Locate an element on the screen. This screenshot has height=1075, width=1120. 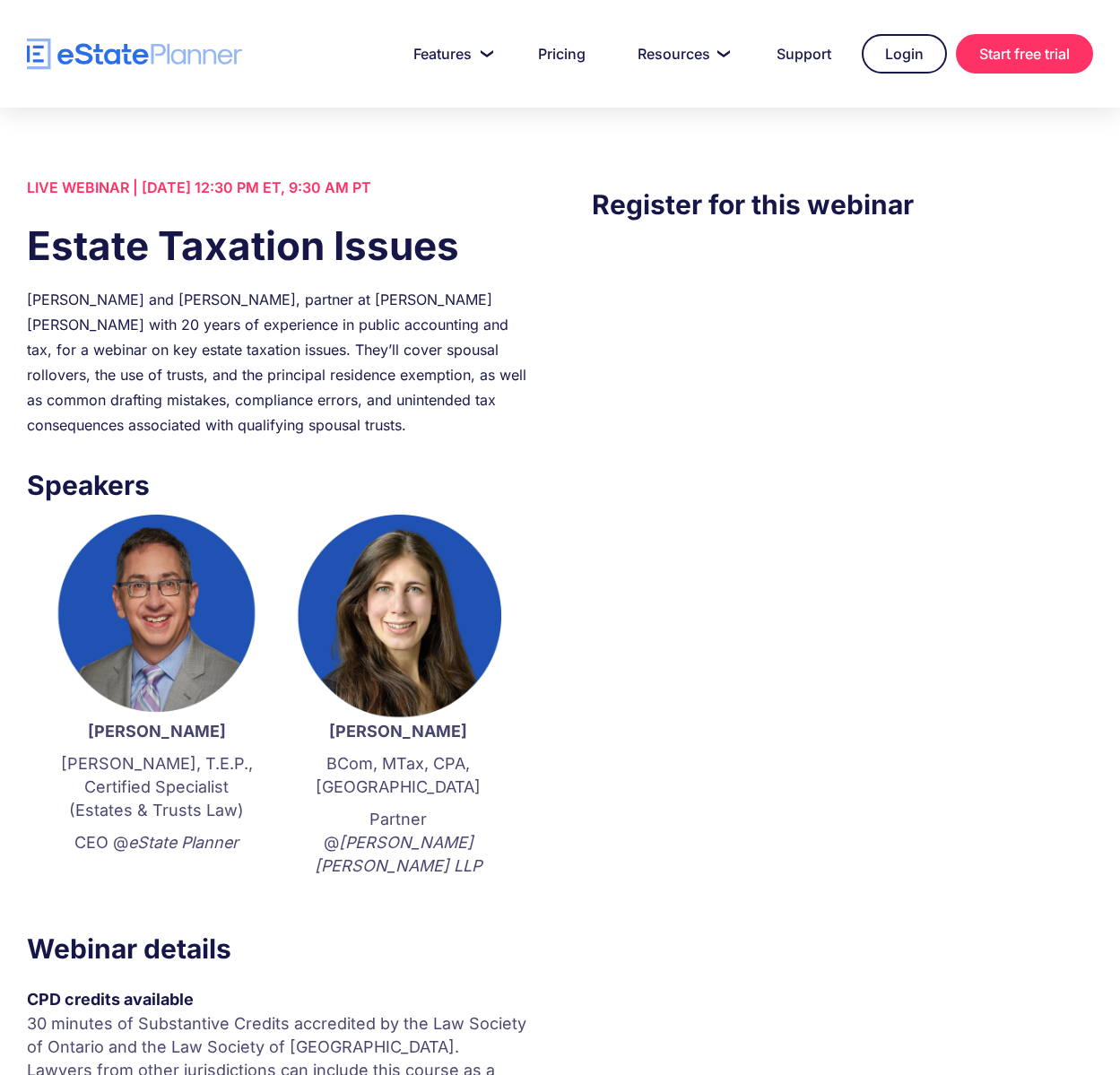
a: Features is located at coordinates (449, 54).